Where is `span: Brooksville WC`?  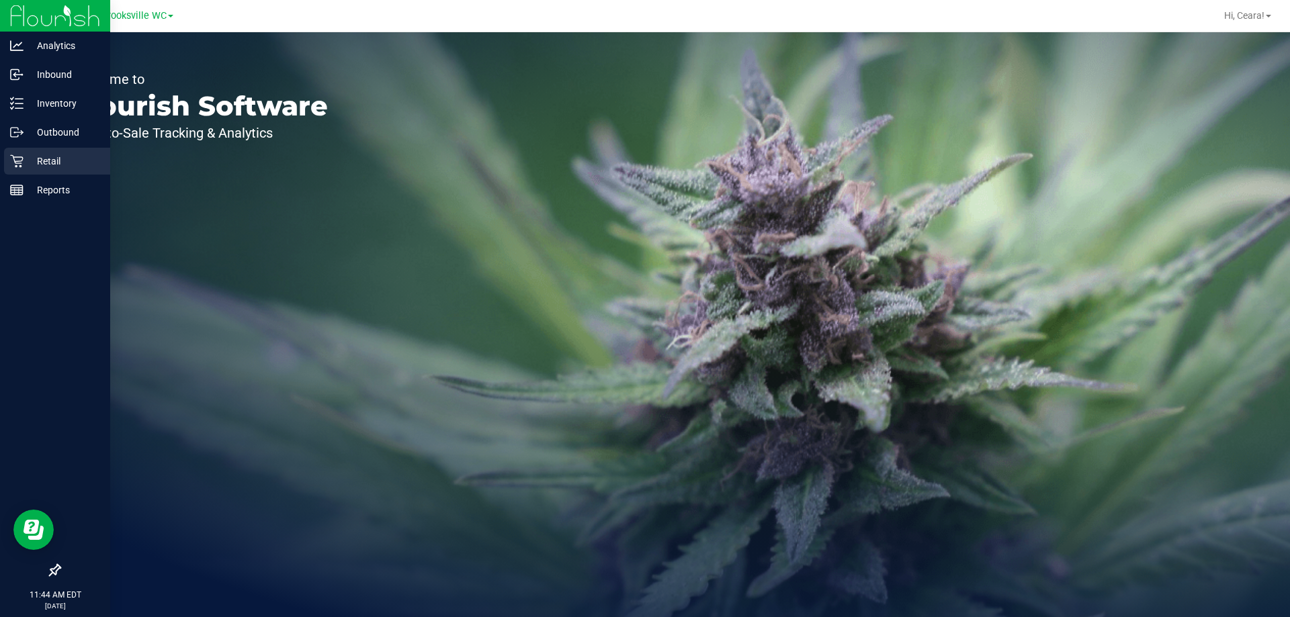
span: Brooksville WC is located at coordinates (134, 15).